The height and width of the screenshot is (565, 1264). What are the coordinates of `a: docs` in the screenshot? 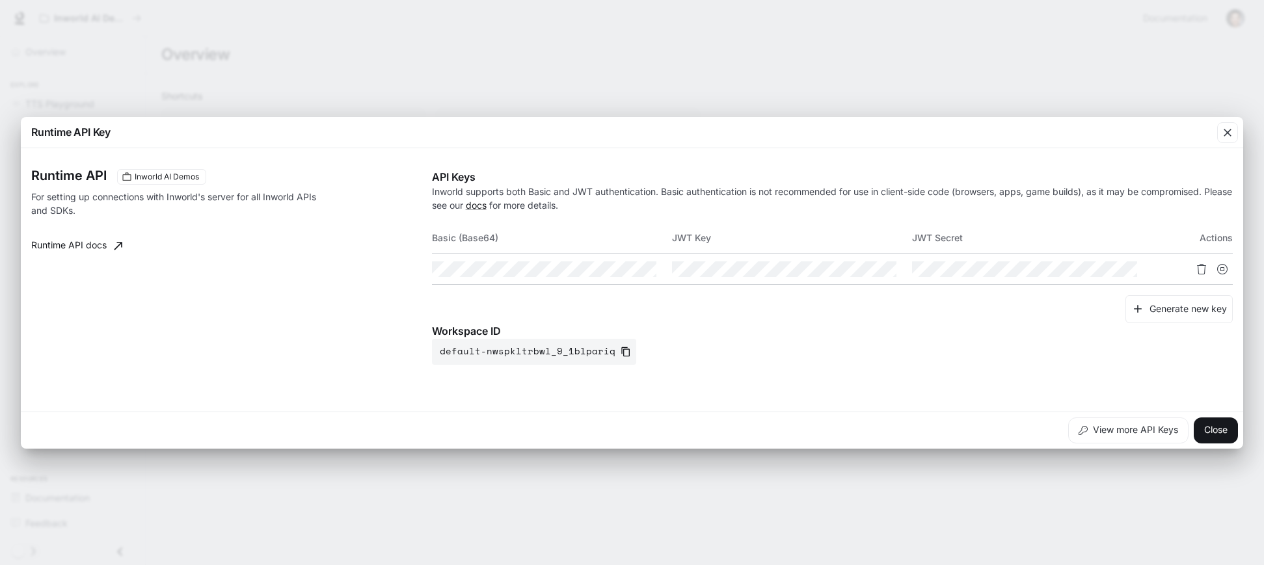 It's located at (476, 205).